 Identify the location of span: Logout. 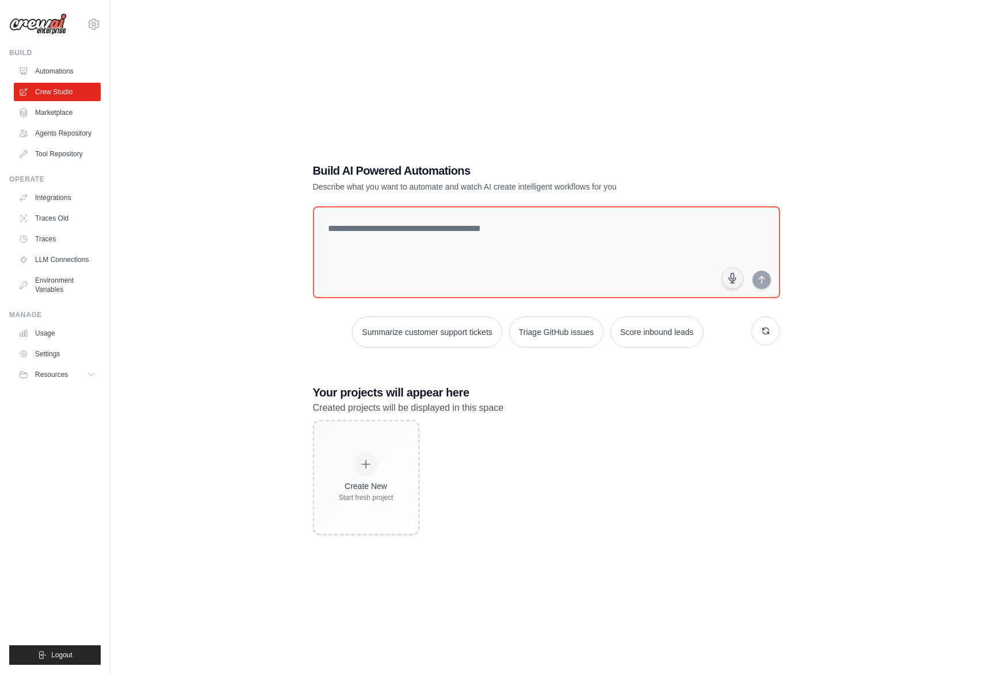
(62, 656).